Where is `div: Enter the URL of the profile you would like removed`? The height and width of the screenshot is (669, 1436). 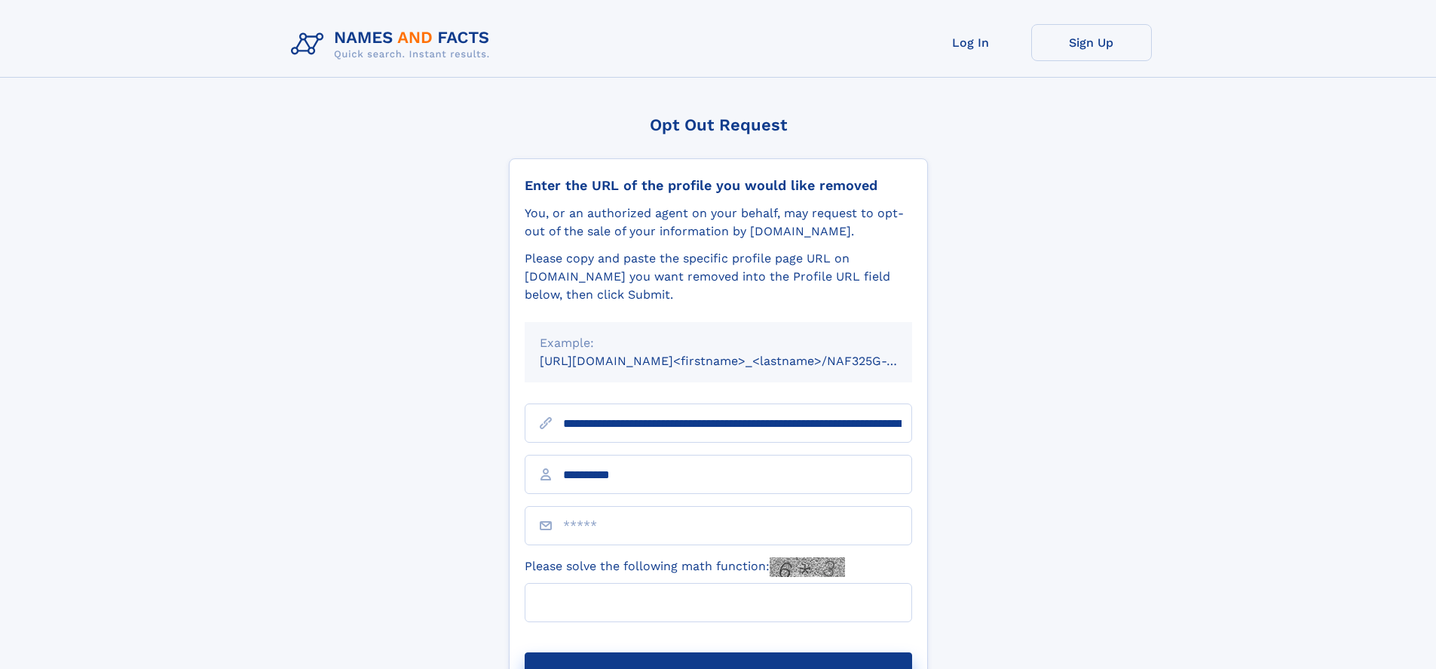 div: Enter the URL of the profile you would like removed is located at coordinates (718, 185).